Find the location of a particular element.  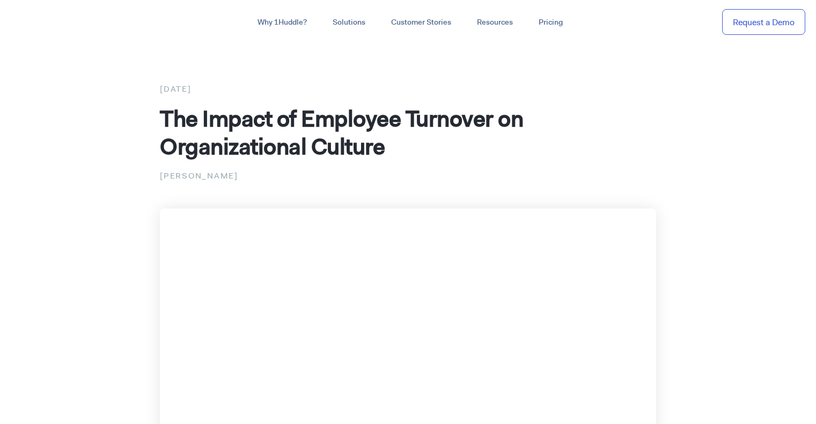

a: Resources is located at coordinates (494, 23).